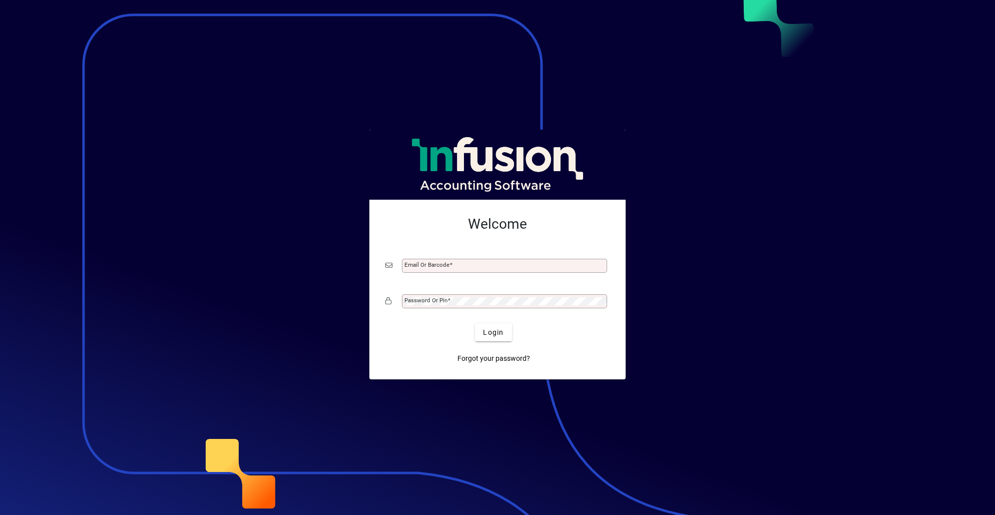 Image resolution: width=995 pixels, height=515 pixels. What do you see at coordinates (426, 300) in the screenshot?
I see `mat-label: Password or Pin` at bounding box center [426, 300].